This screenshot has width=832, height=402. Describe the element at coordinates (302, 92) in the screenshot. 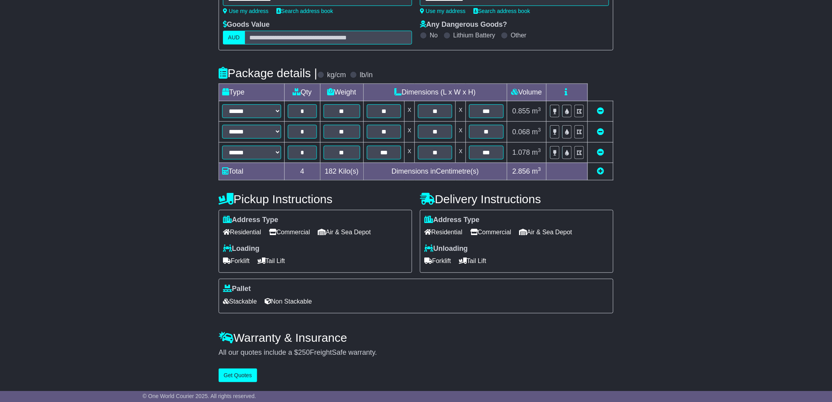

I see `td: Qty` at that location.